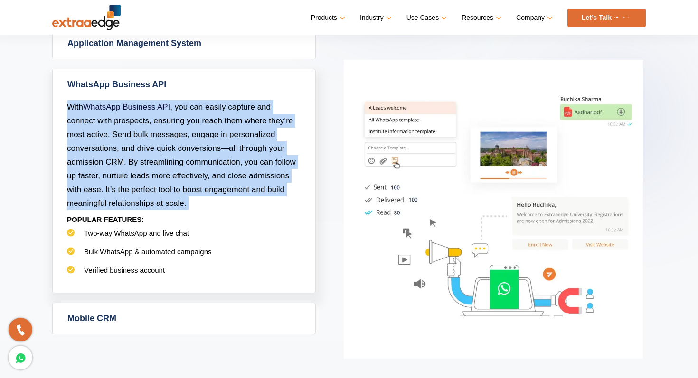  I want to click on span: Verified business account, so click(124, 270).